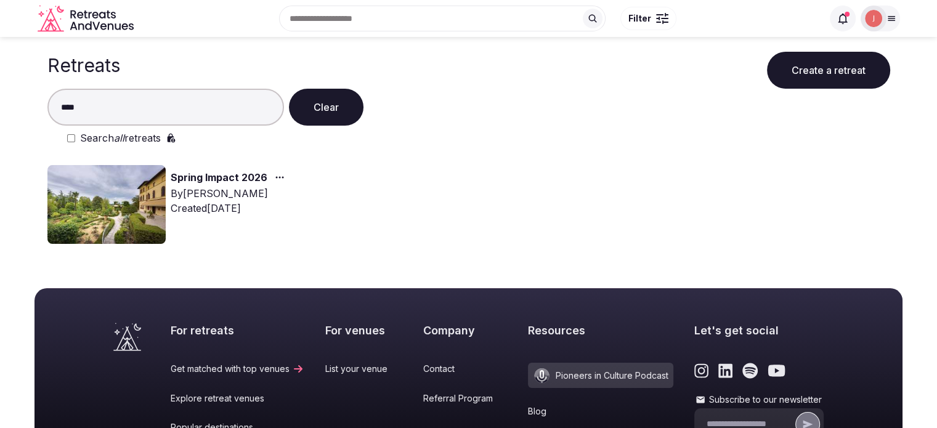 The image size is (937, 428). I want to click on a: Blog, so click(601, 412).